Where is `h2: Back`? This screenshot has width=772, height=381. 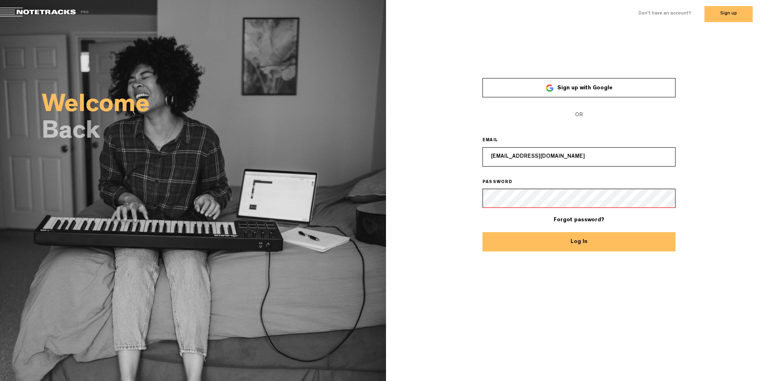
h2: Back is located at coordinates (214, 133).